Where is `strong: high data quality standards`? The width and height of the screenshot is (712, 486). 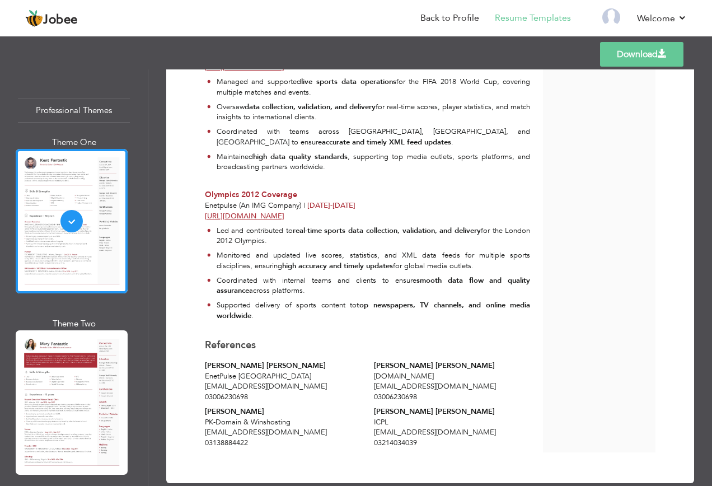 strong: high data quality standards is located at coordinates (300, 157).